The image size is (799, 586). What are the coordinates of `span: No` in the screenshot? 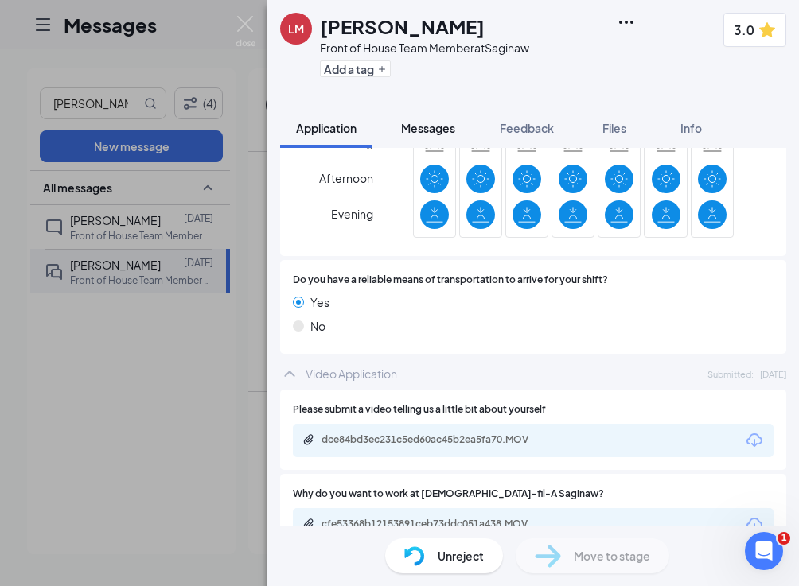 It's located at (317, 326).